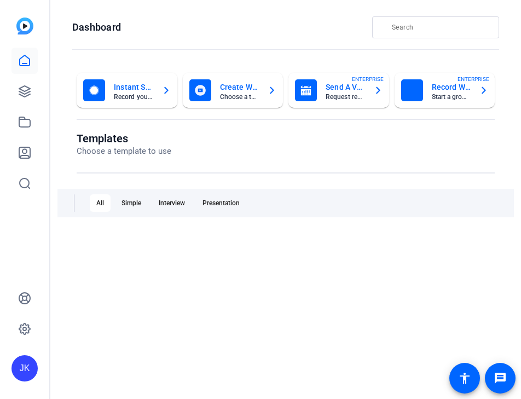 This screenshot has height=399, width=521. What do you see at coordinates (345, 97) in the screenshot?
I see `mat-card-subtitle: Request recordings from anyone, anywhere` at bounding box center [345, 97].